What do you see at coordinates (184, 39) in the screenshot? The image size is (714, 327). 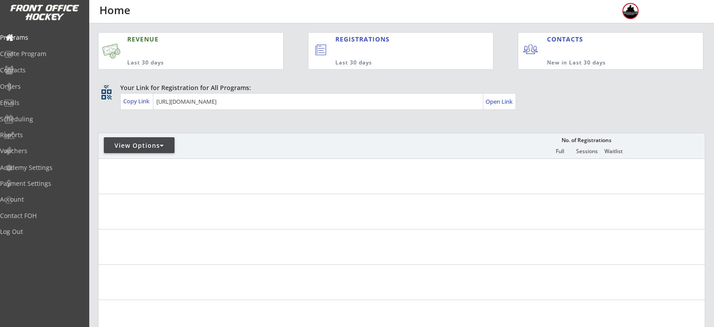 I see `div: REVENUE` at bounding box center [184, 39].